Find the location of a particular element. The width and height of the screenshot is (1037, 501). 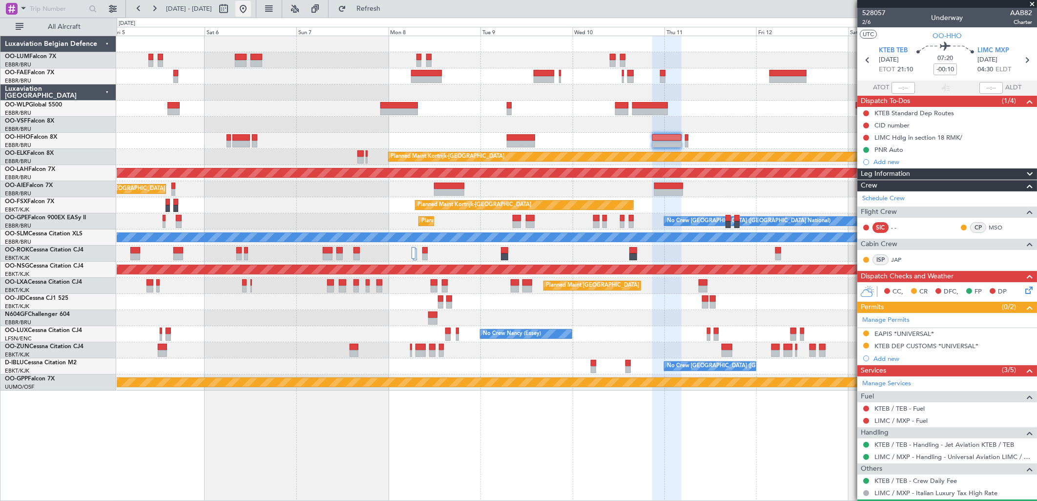

span: OO-ZUN is located at coordinates (17, 346).